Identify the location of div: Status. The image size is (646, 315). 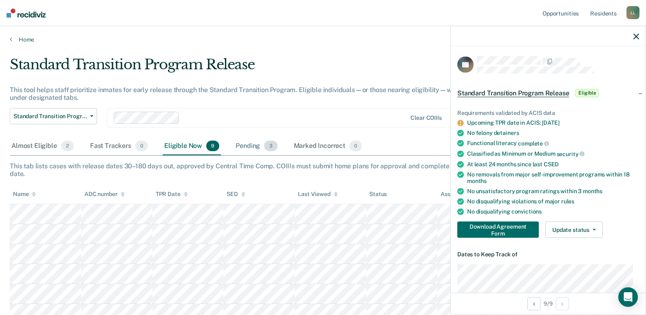
(378, 194).